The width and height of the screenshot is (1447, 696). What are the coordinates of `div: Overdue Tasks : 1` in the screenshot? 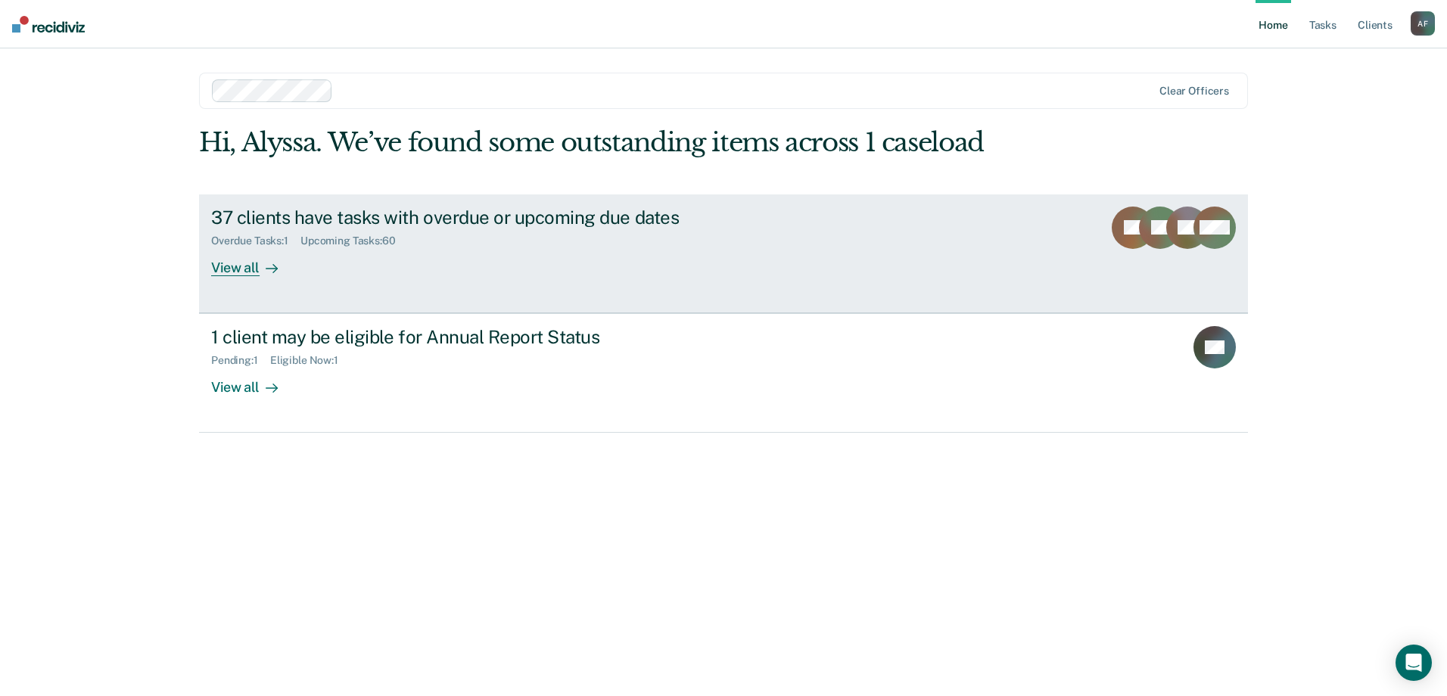 It's located at (256, 241).